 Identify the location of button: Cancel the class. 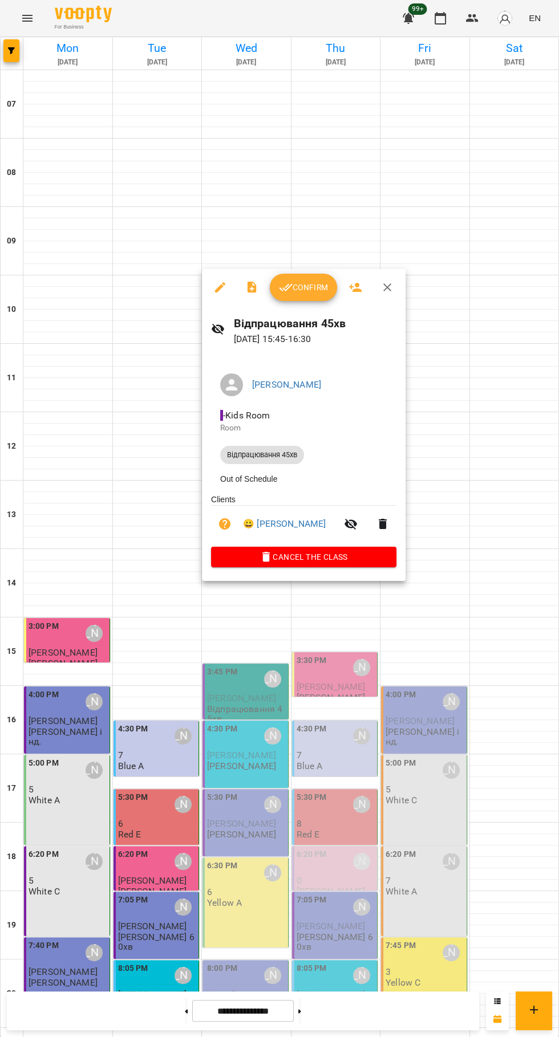
(303, 557).